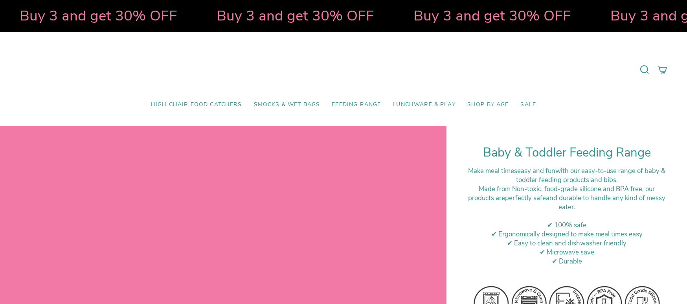  I want to click on a: Smocks & Wet Bags, so click(287, 105).